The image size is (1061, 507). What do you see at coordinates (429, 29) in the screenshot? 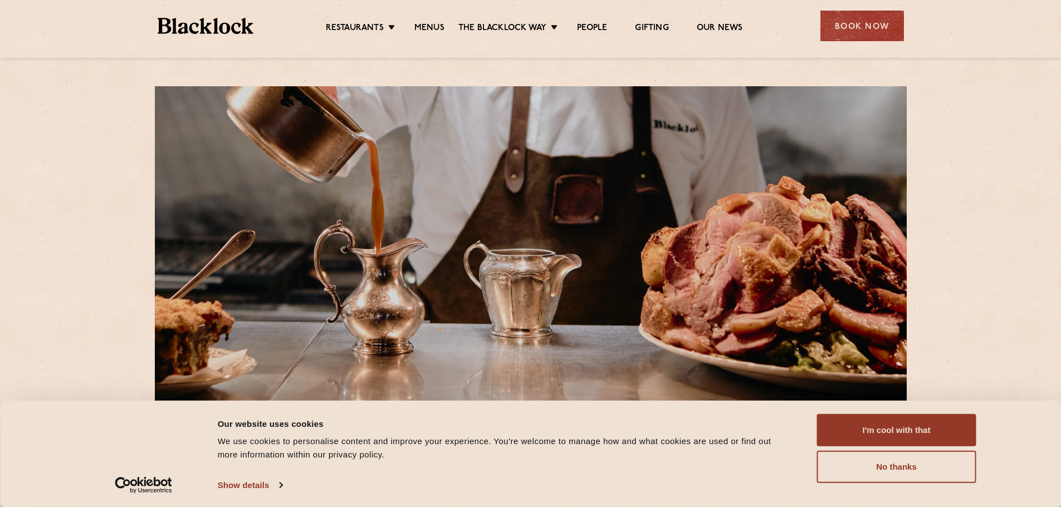
I see `a: Menus` at bounding box center [429, 29].